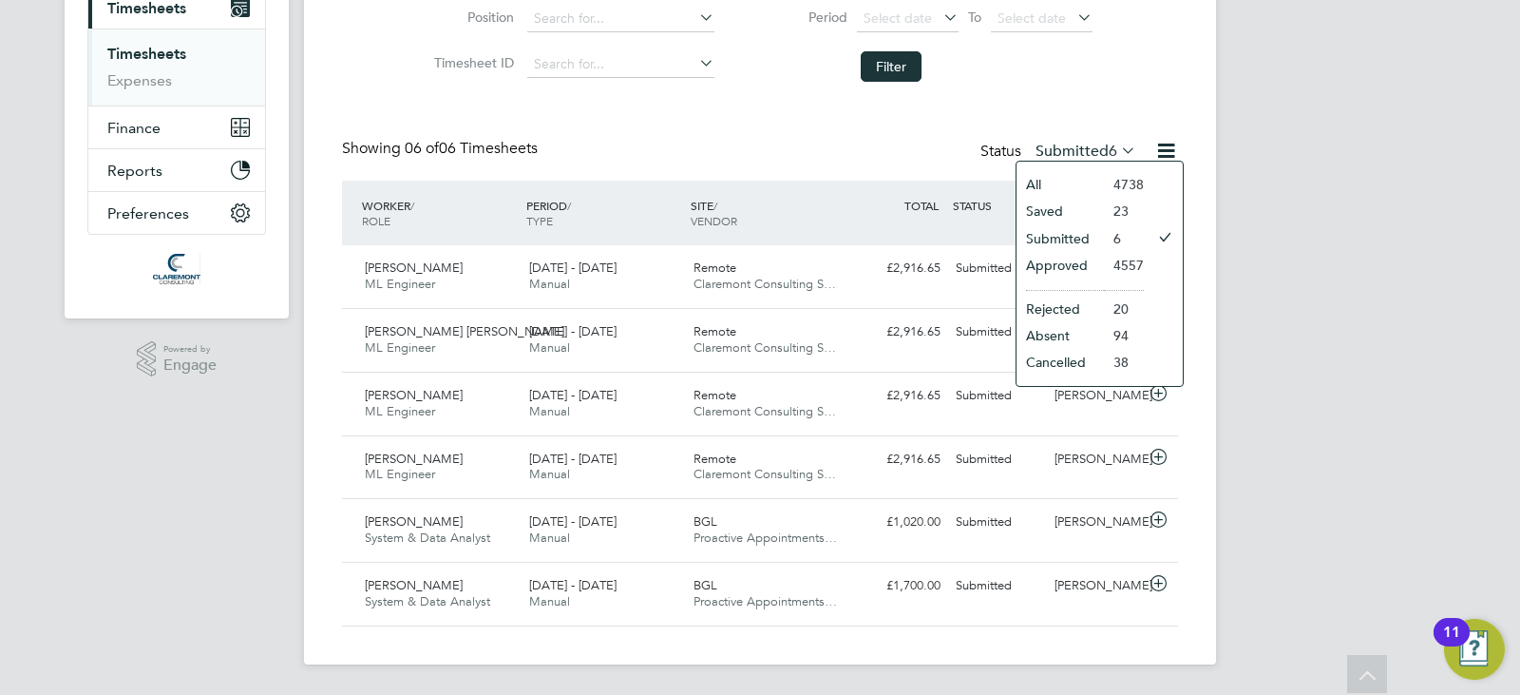  What do you see at coordinates (442, 148) in the screenshot?
I see `div: Showing` at bounding box center [442, 148].